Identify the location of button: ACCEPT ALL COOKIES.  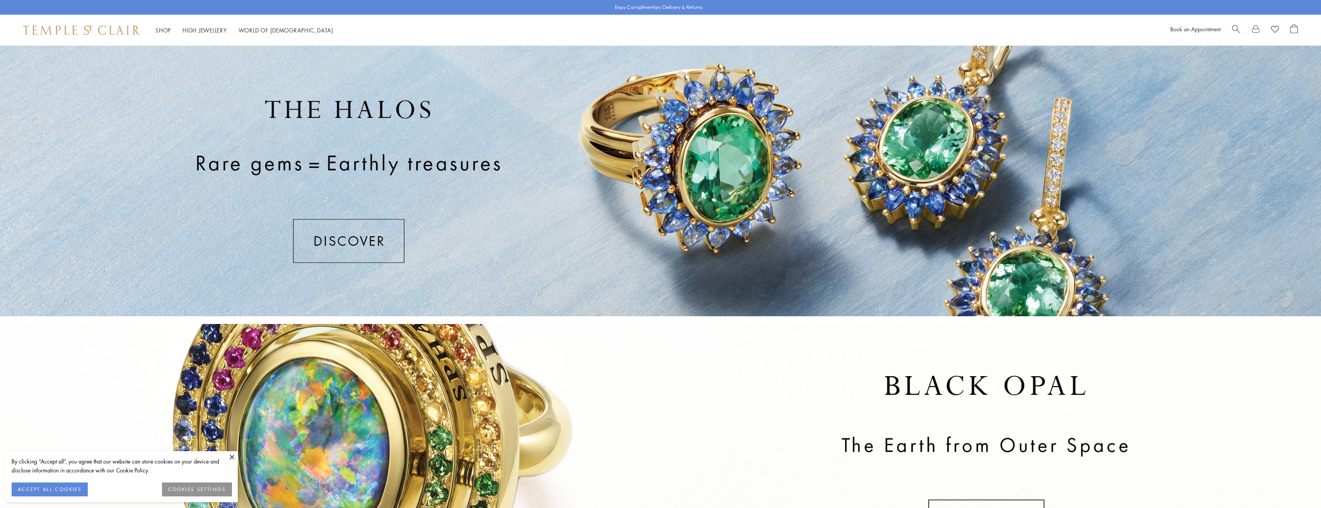
(49, 489).